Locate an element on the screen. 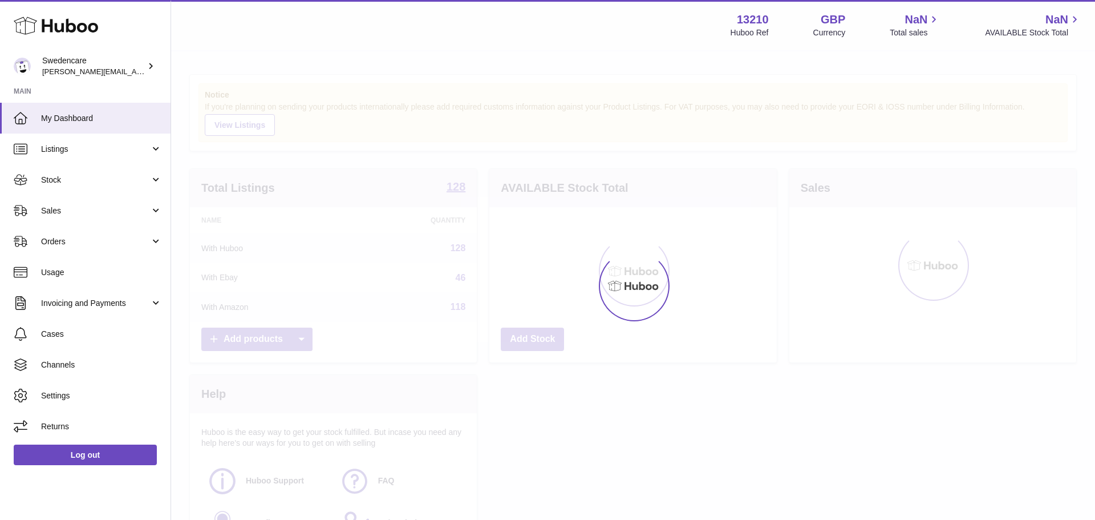 Image resolution: width=1095 pixels, height=520 pixels. strong: GBP is located at coordinates (833, 19).